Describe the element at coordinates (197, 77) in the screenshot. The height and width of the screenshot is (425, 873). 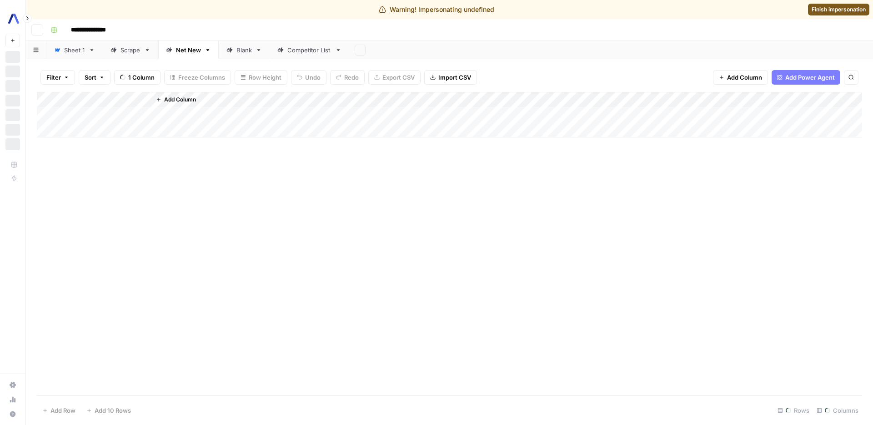
I see `button: Freeze Columns` at that location.